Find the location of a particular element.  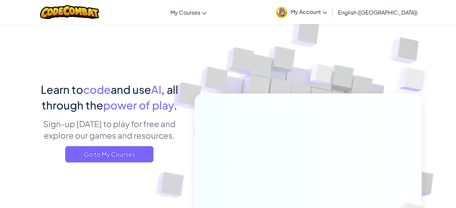

span: My Account is located at coordinates (309, 12).